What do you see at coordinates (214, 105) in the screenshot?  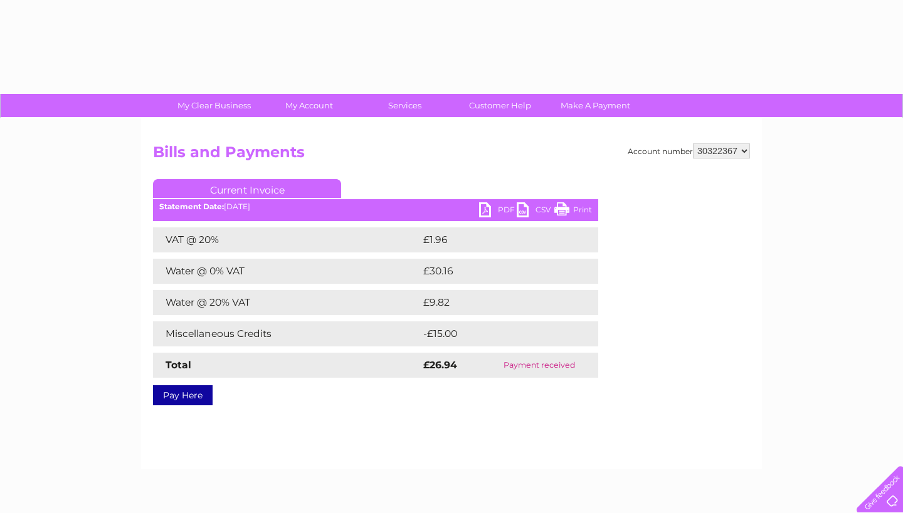 I see `a: My Clear Business` at bounding box center [214, 105].